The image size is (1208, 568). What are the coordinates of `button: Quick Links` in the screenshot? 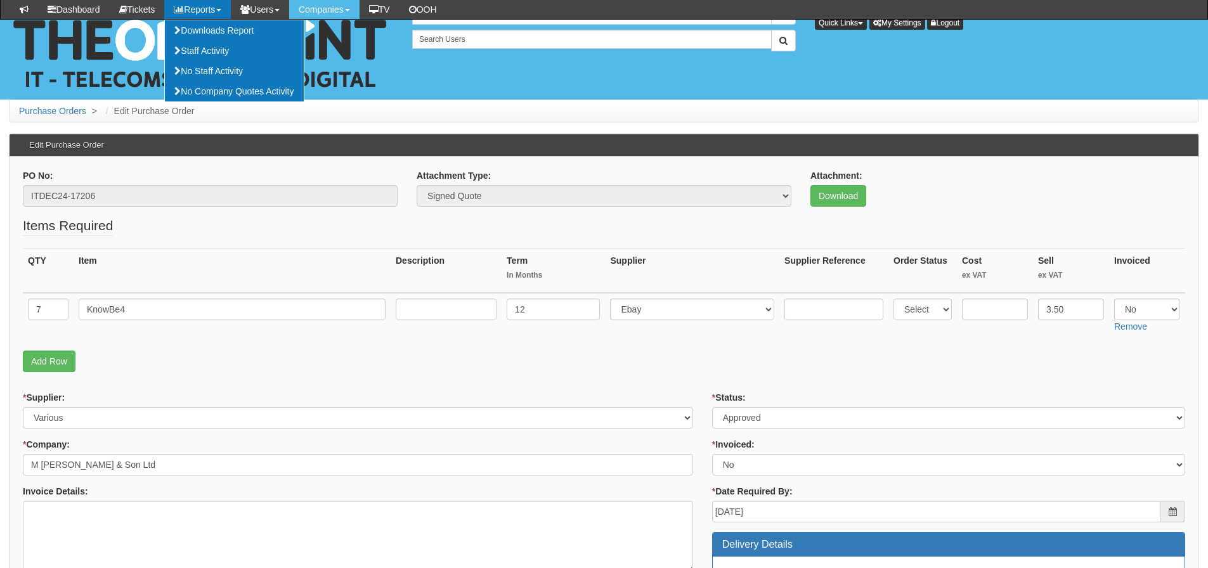 It's located at (841, 23).